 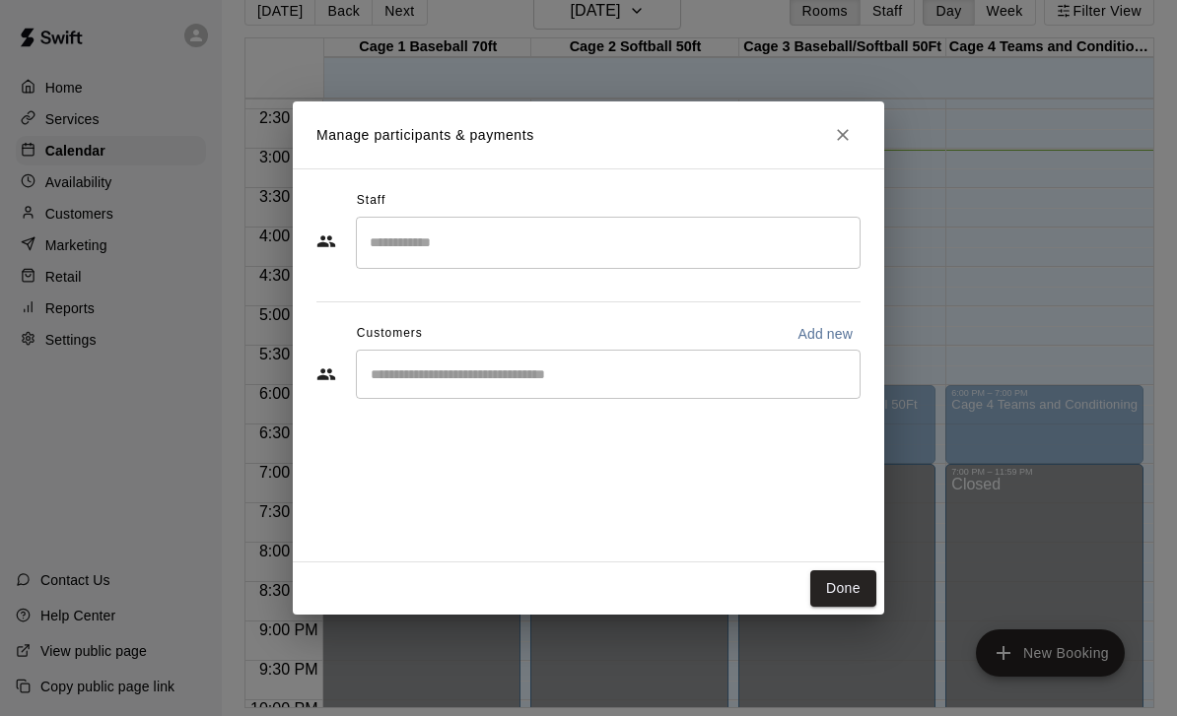 I want to click on span: Customers, so click(x=389, y=334).